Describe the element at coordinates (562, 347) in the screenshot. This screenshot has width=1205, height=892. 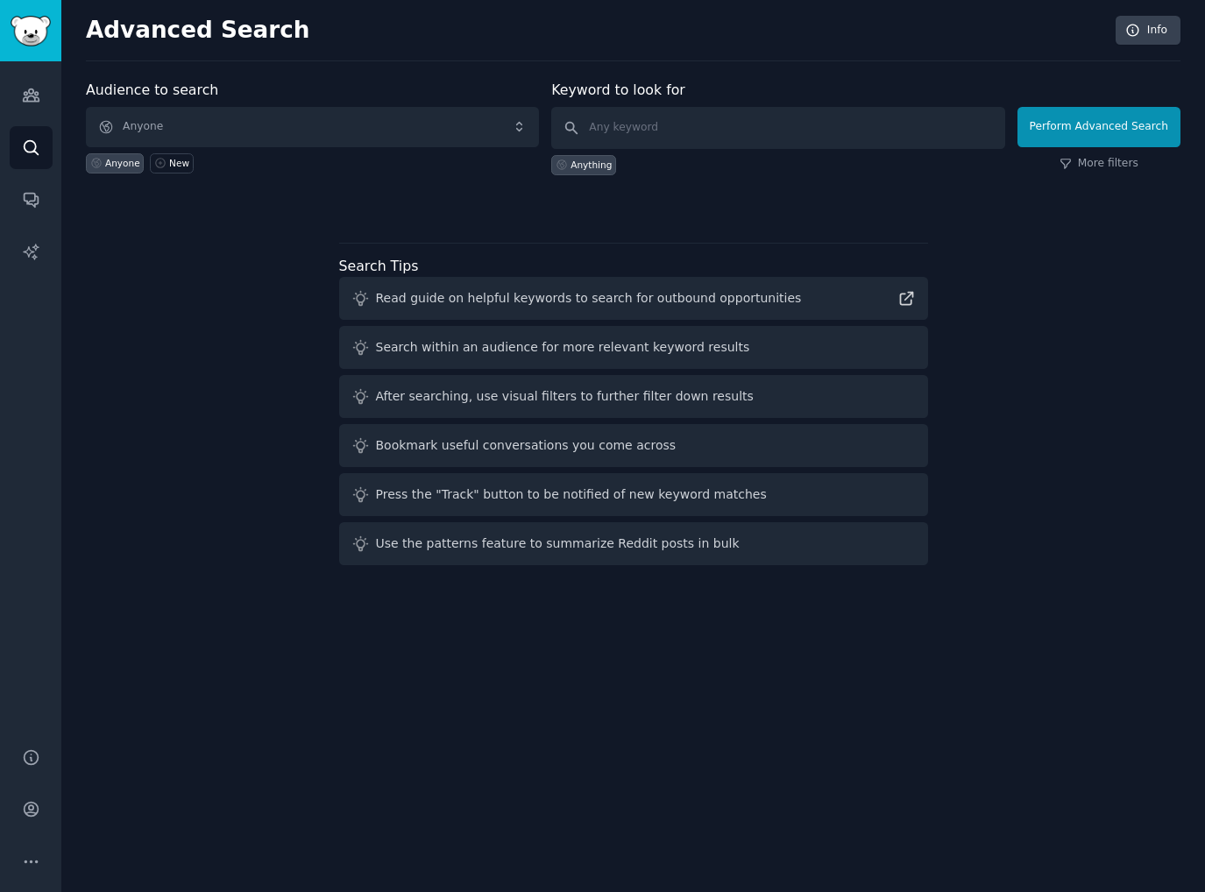
I see `div: Search within an audience for more relevant keyword results` at that location.